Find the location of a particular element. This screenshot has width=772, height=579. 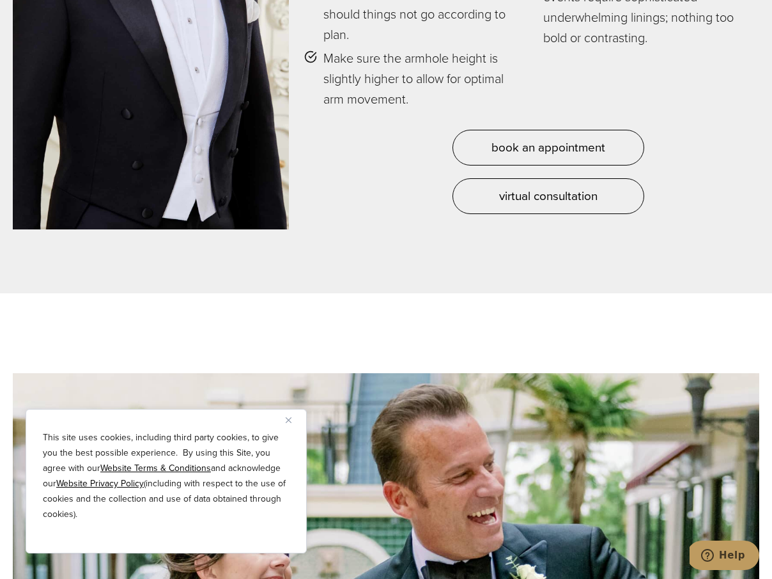

img: Close is located at coordinates (288, 420).